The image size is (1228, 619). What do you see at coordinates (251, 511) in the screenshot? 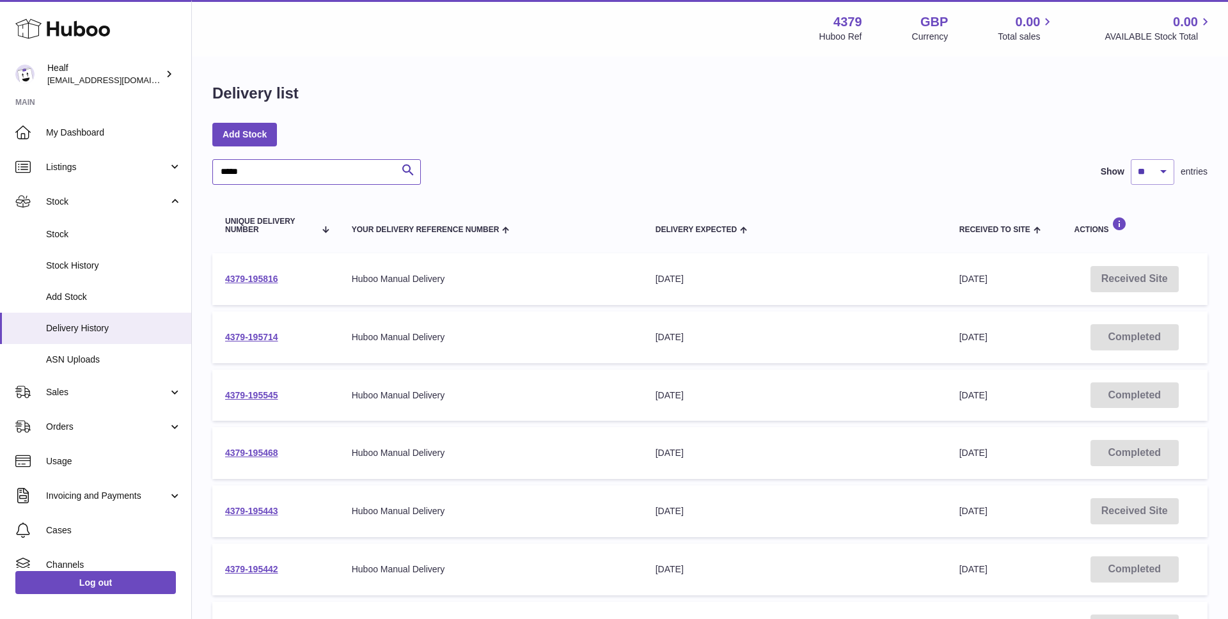
I see `a: 4379-195443` at bounding box center [251, 511].